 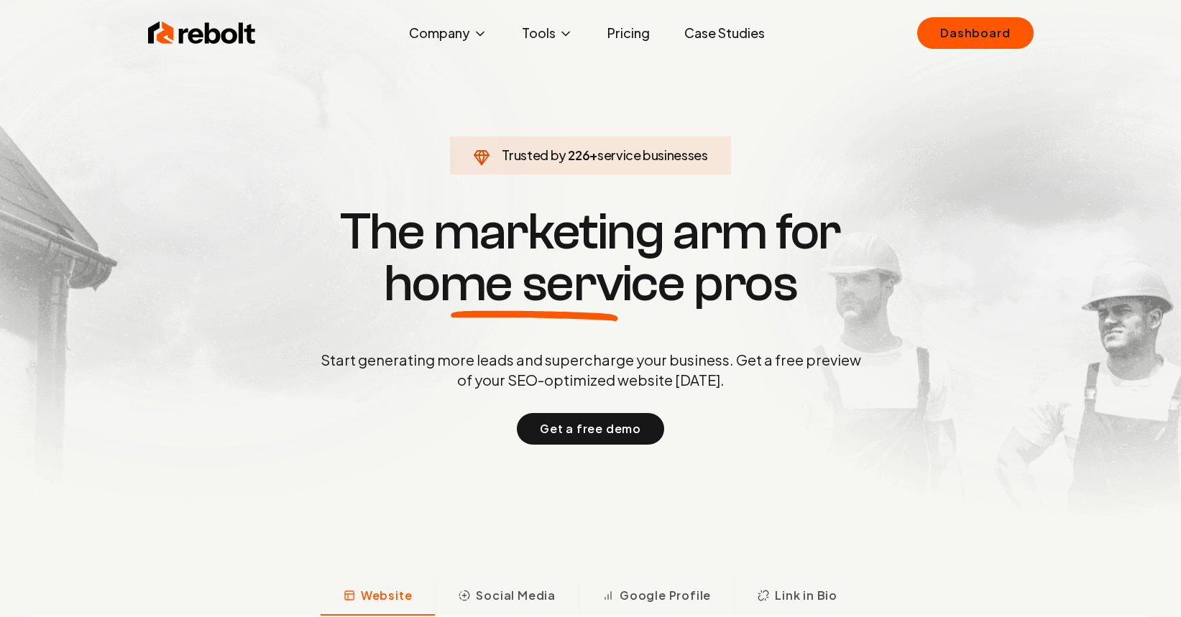 What do you see at coordinates (507, 597) in the screenshot?
I see `button: Social Media` at bounding box center [507, 597].